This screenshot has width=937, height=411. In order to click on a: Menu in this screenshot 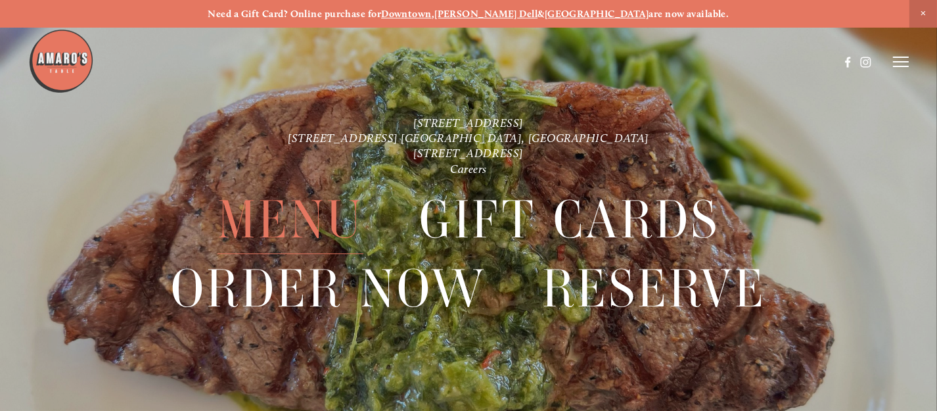, I will do `click(290, 219)`.